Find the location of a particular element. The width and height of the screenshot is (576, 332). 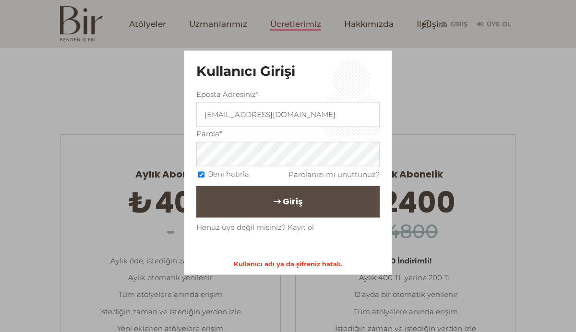

label: Beni hatırla is located at coordinates (228, 174).